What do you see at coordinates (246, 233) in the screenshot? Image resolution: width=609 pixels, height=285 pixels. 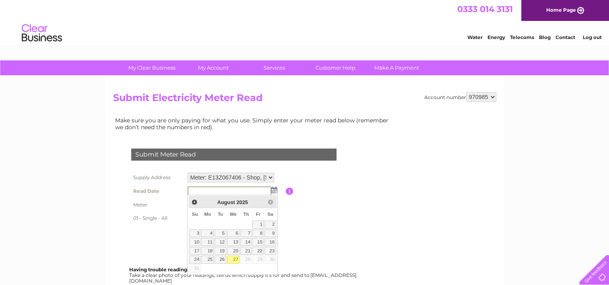 I see `a: 7` at bounding box center [246, 233].